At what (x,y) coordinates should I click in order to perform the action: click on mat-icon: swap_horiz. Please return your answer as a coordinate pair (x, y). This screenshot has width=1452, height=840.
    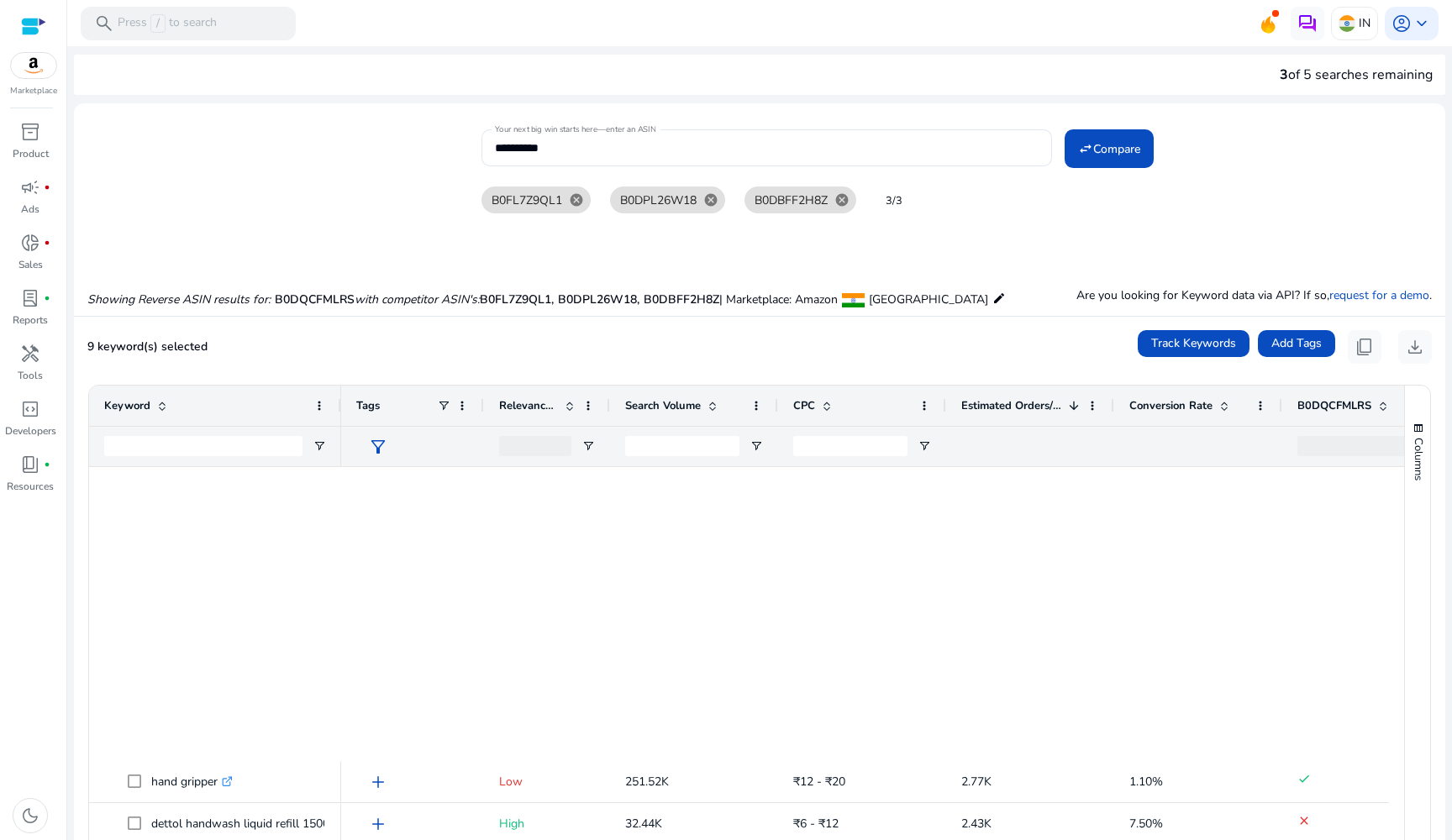
    Looking at the image, I should click on (1085, 148).